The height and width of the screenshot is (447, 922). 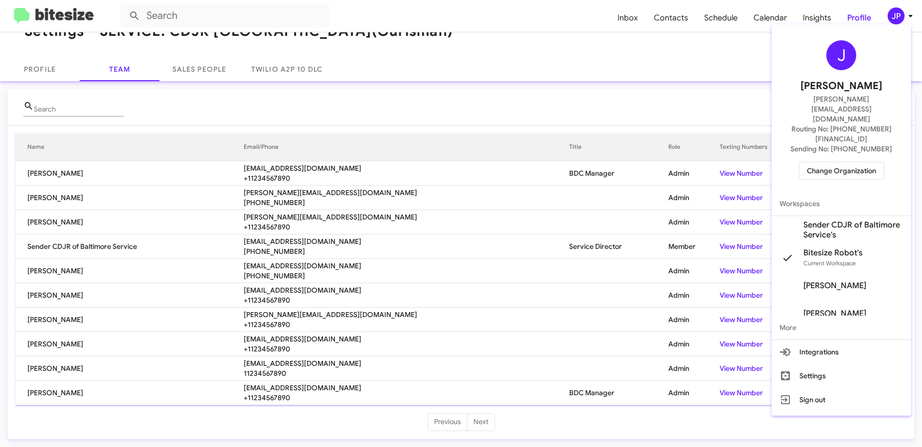 I want to click on button: Change Organization, so click(x=841, y=171).